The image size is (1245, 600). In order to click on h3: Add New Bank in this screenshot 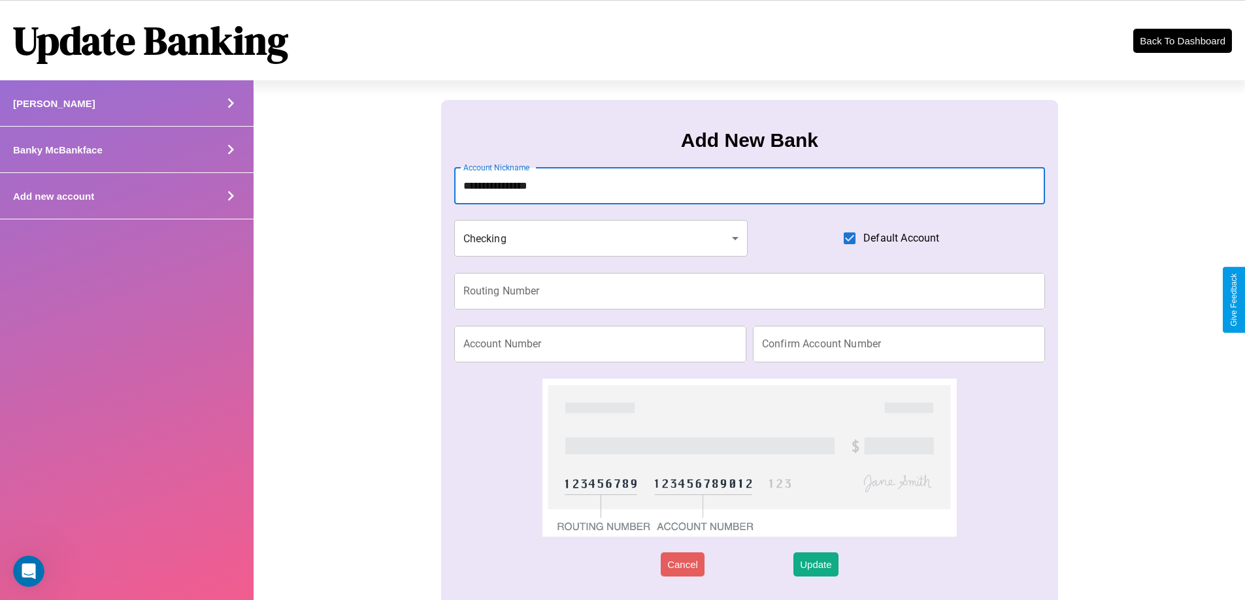, I will do `click(749, 140)`.